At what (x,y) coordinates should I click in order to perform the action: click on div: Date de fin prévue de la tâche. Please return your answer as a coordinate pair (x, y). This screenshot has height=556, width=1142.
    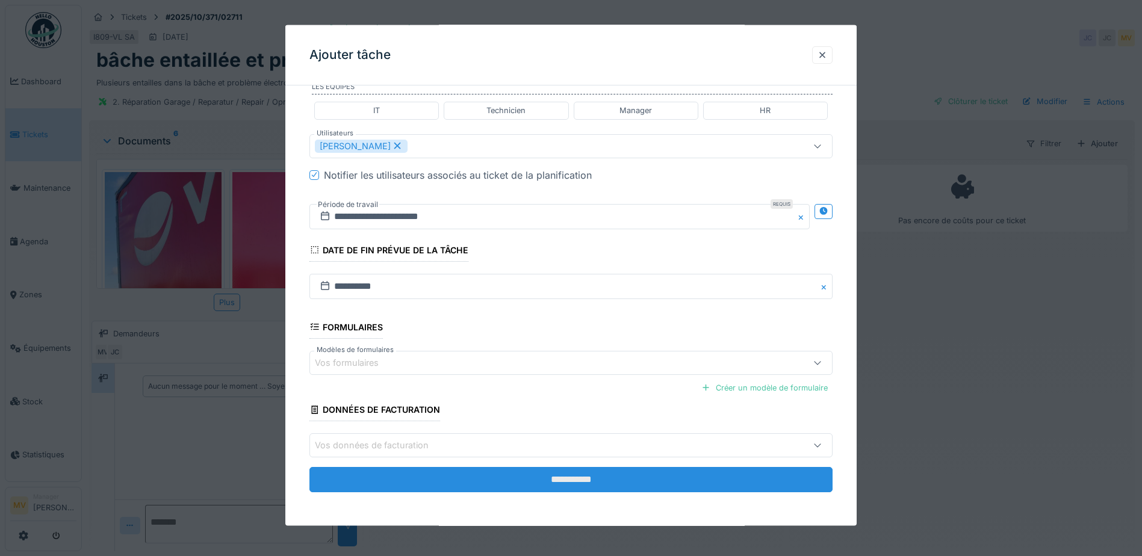
    Looking at the image, I should click on (389, 251).